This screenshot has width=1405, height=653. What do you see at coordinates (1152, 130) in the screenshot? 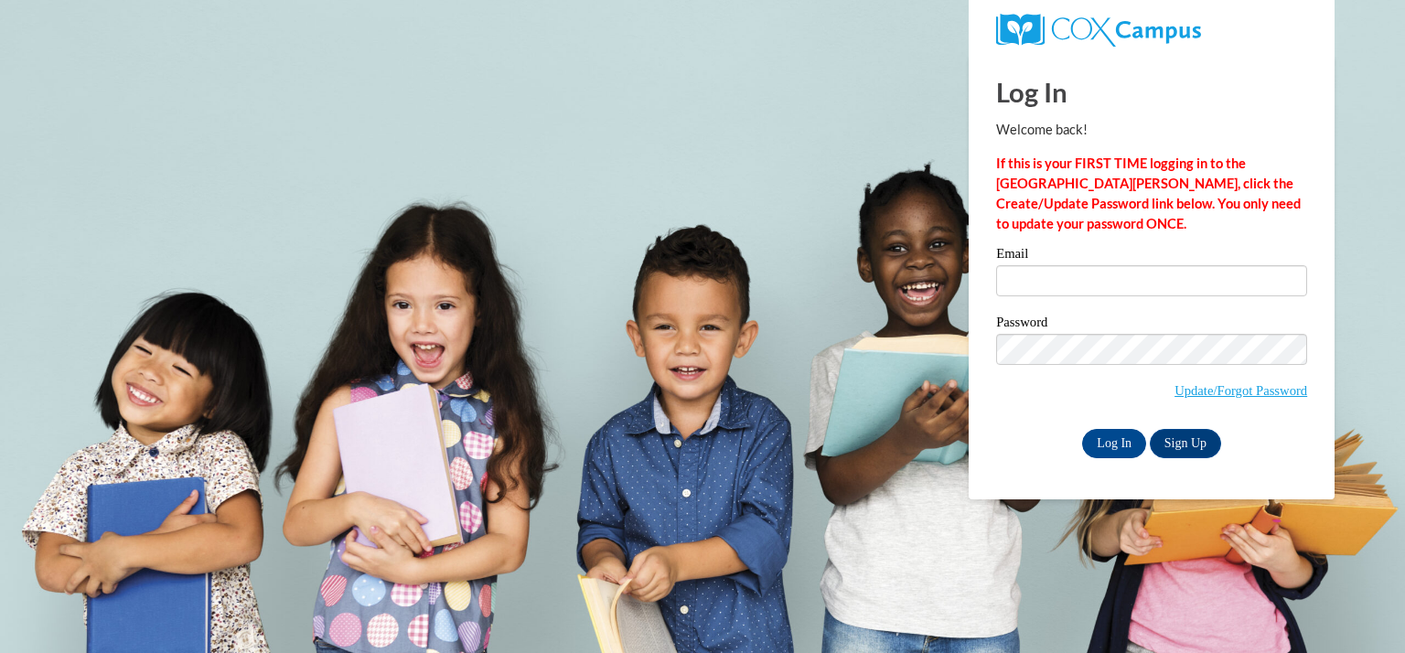
I see `p: Welcome back!` at bounding box center [1152, 130].